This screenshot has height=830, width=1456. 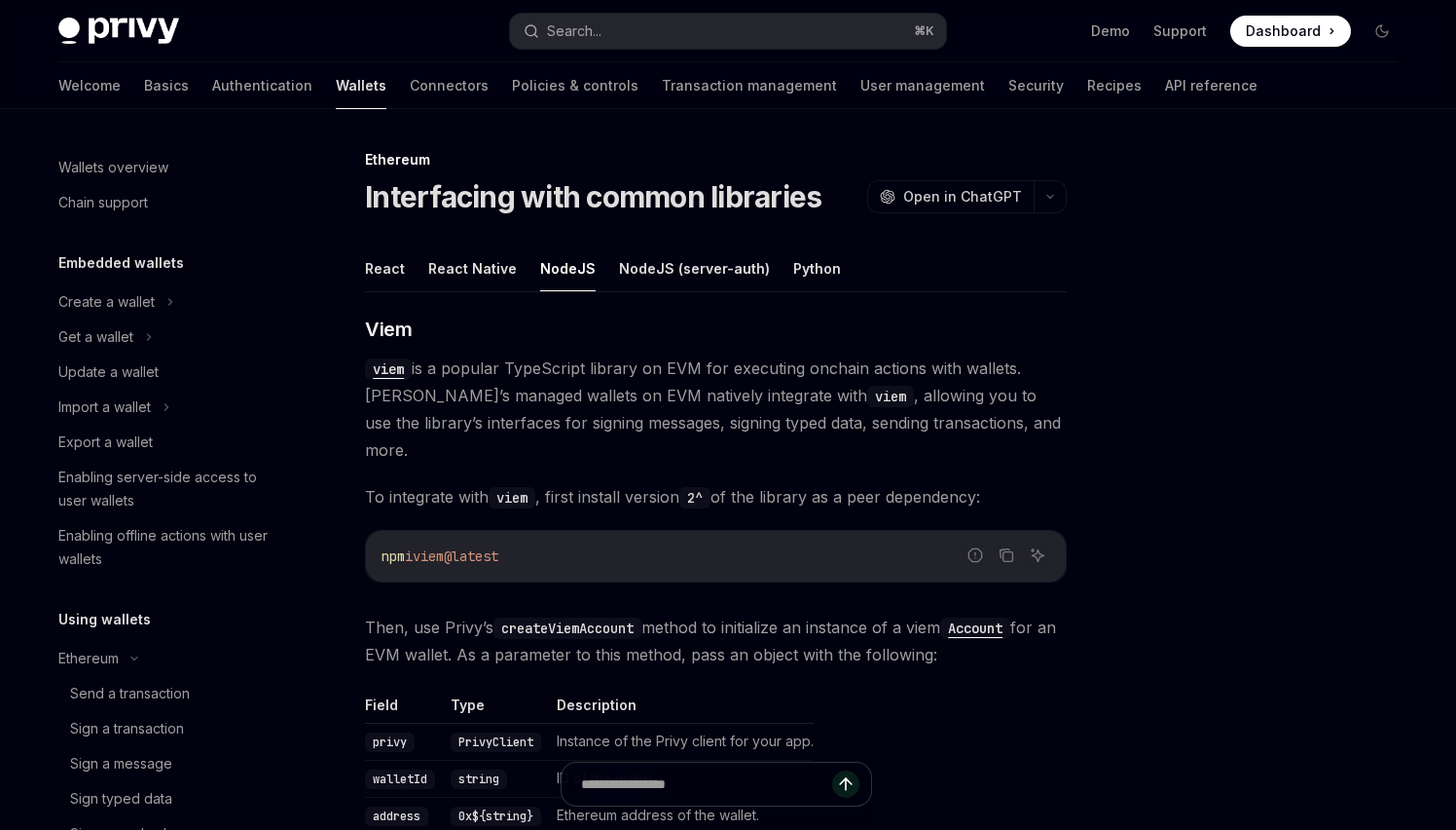 What do you see at coordinates (121, 263) in the screenshot?
I see `h5: Embedded wallets` at bounding box center [121, 263].